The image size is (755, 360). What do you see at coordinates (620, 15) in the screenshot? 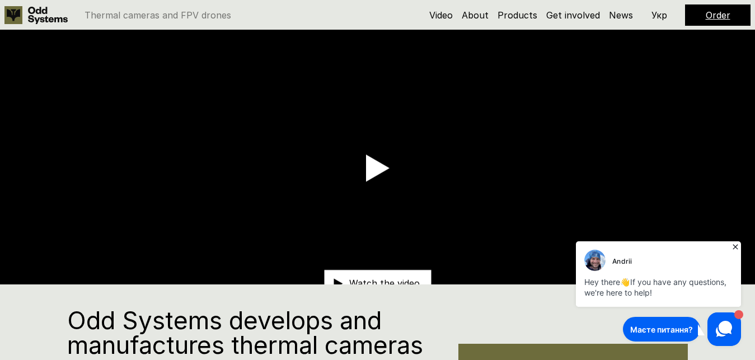
I see `a: News` at bounding box center [620, 15].